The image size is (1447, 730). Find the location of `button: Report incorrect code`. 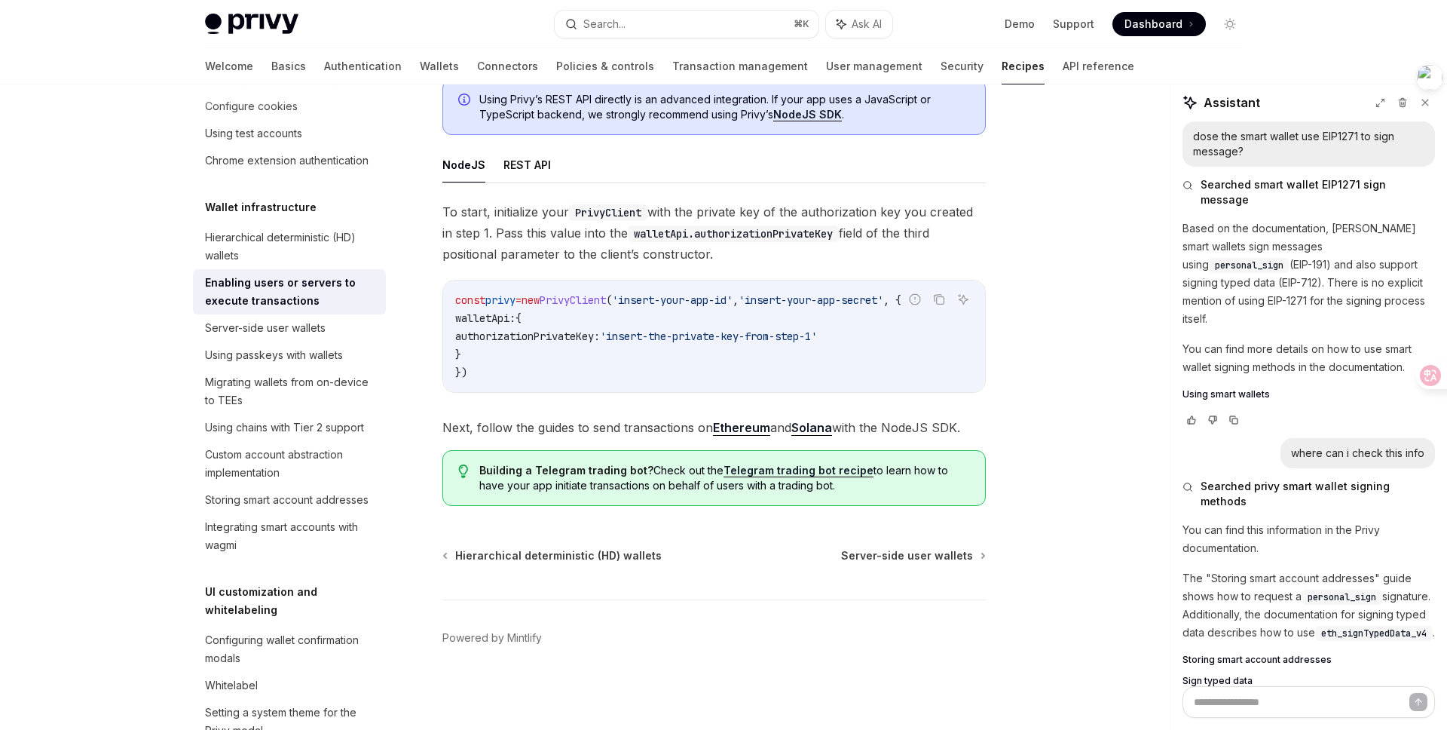

button: Report incorrect code is located at coordinates (915, 299).